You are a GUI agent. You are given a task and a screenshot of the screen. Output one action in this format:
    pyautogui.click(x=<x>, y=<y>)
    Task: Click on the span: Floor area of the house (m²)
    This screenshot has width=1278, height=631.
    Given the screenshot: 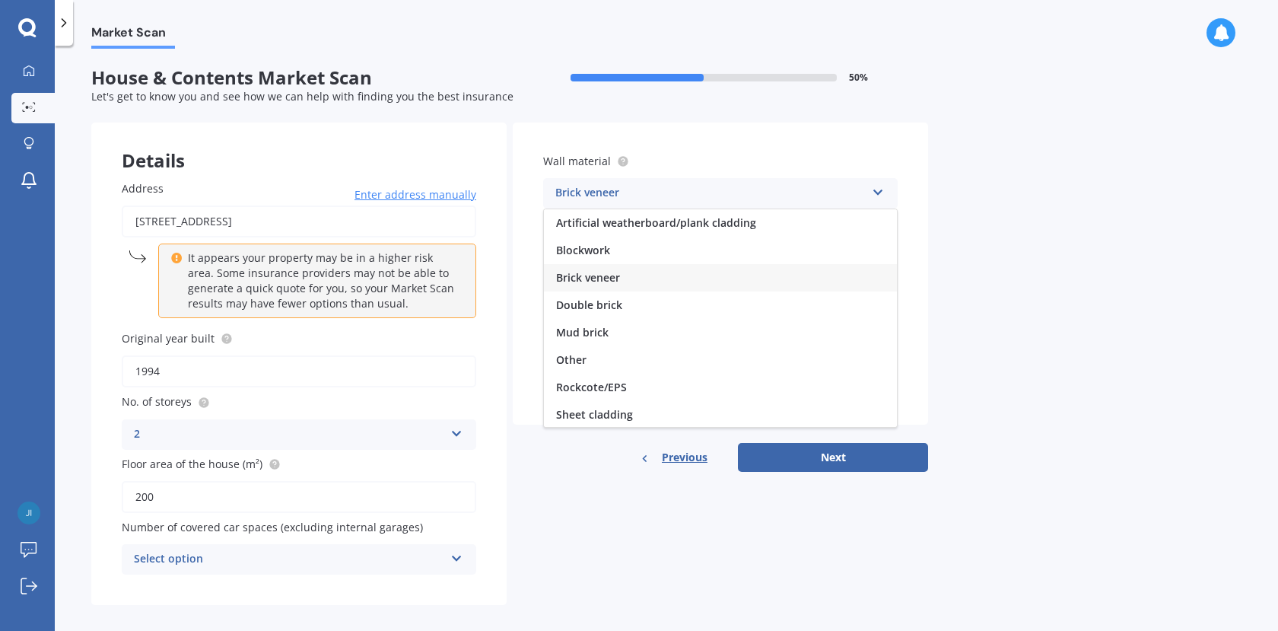 What is the action you would take?
    pyautogui.click(x=192, y=463)
    